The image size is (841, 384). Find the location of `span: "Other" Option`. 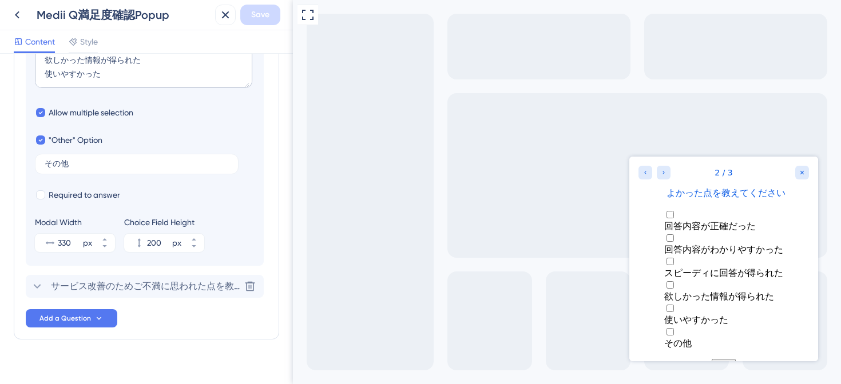

span: "Other" Option is located at coordinates (76, 140).